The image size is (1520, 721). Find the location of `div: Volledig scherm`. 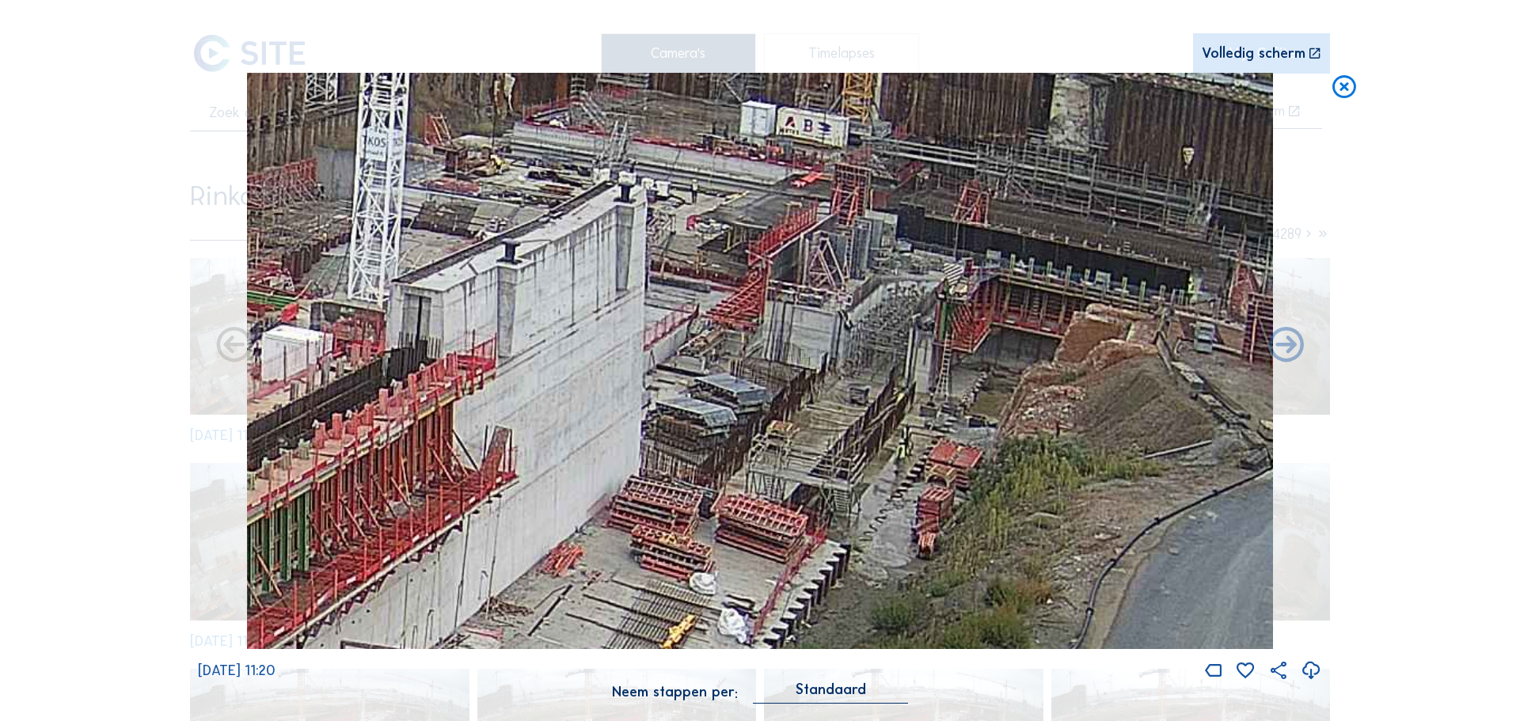

div: Volledig scherm is located at coordinates (1253, 54).